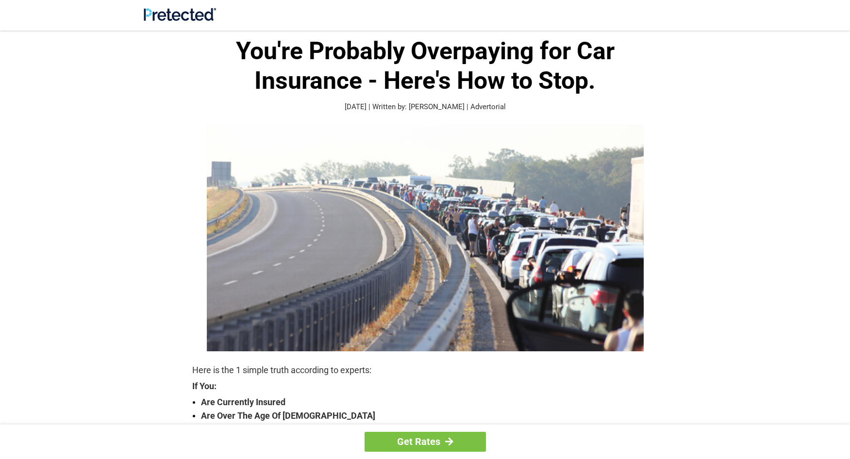  I want to click on p: Here is the 1 simple truth according to experts:, so click(425, 370).